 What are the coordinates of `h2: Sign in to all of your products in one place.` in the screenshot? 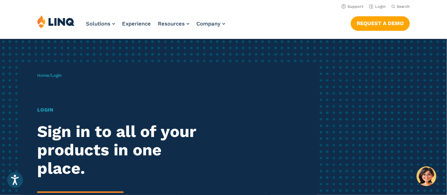 It's located at (123, 150).